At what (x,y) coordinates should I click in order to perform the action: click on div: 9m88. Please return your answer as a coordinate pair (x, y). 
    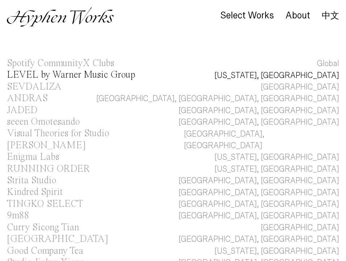
    Looking at the image, I should click on (18, 216).